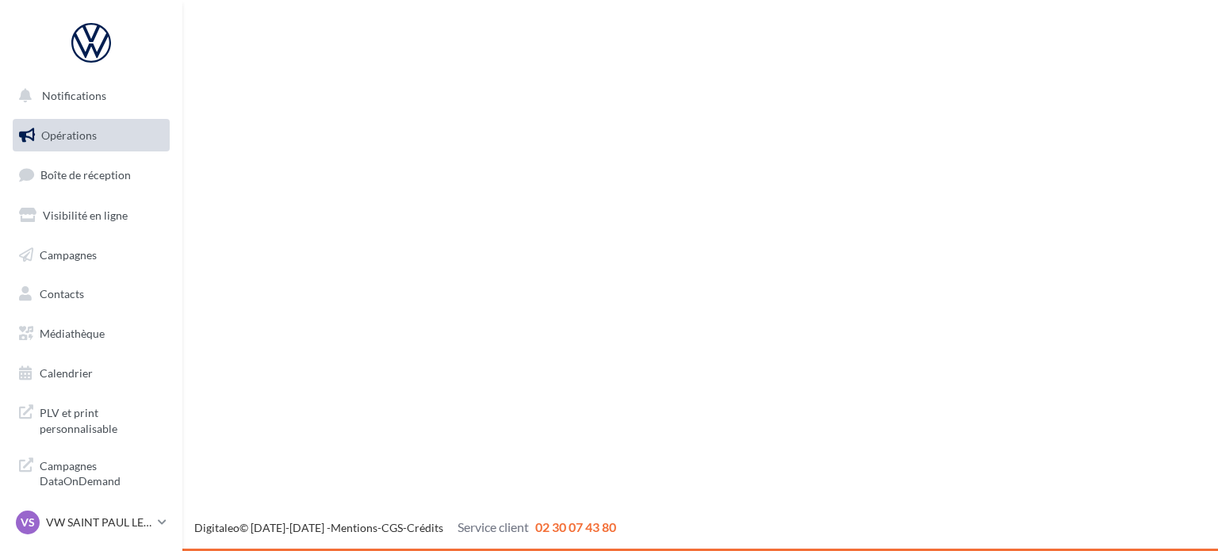  What do you see at coordinates (91, 294) in the screenshot?
I see `a: Contacts` at bounding box center [91, 294].